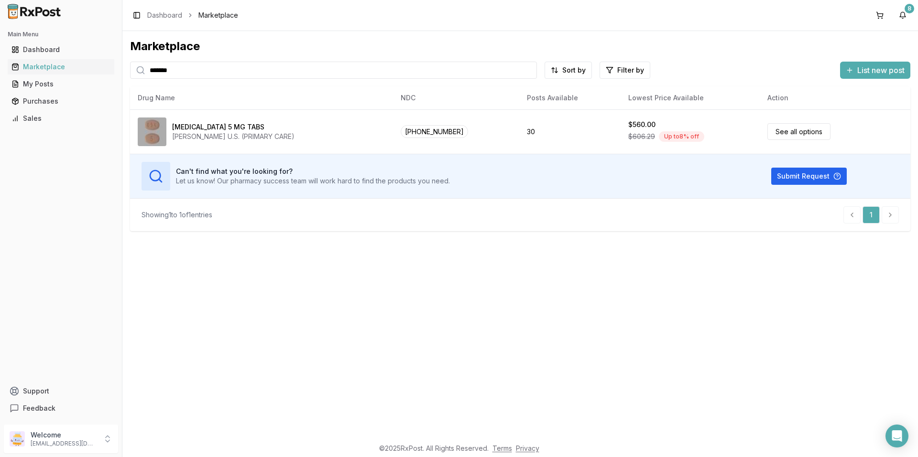  What do you see at coordinates (34, 11) in the screenshot?
I see `img: RxPost Logo` at bounding box center [34, 11].